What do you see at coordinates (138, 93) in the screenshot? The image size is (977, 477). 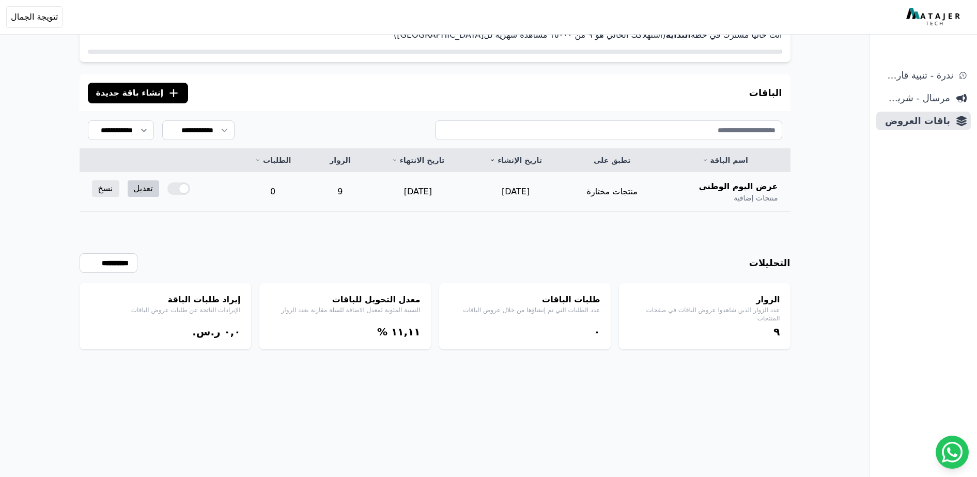 I see `button: إنشاء باقة جديدة` at bounding box center [138, 93].